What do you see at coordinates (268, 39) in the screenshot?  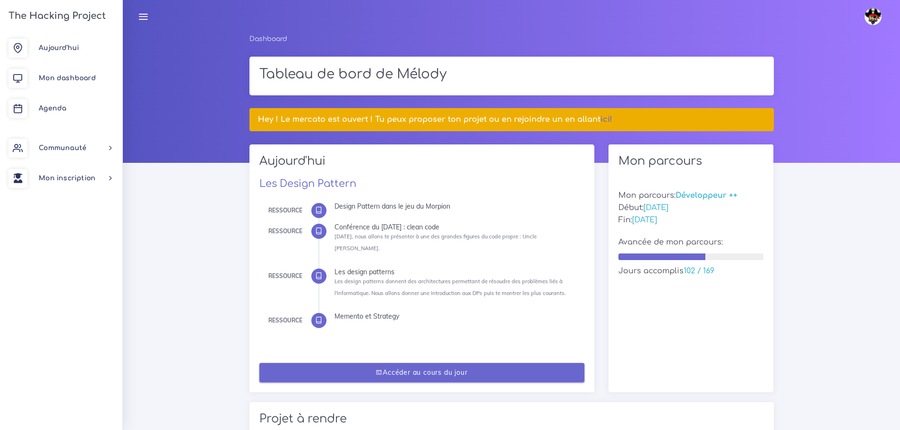 I see `a: Dashboard` at bounding box center [268, 39].